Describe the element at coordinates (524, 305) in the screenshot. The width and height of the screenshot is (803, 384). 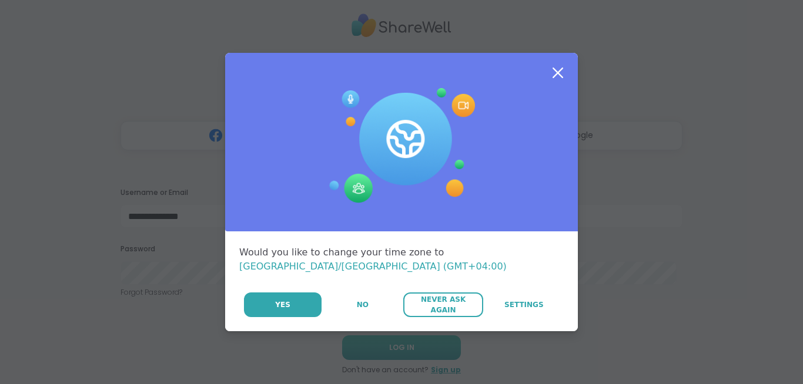
I see `span: Settings` at that location.